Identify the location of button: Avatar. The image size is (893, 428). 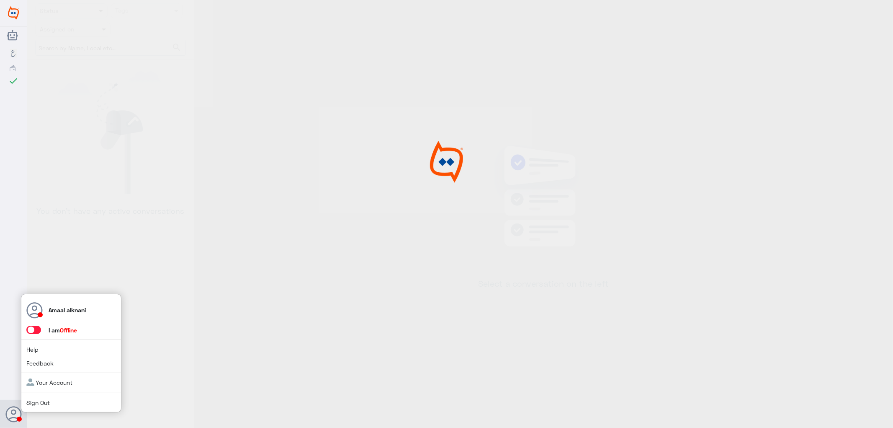
(13, 414).